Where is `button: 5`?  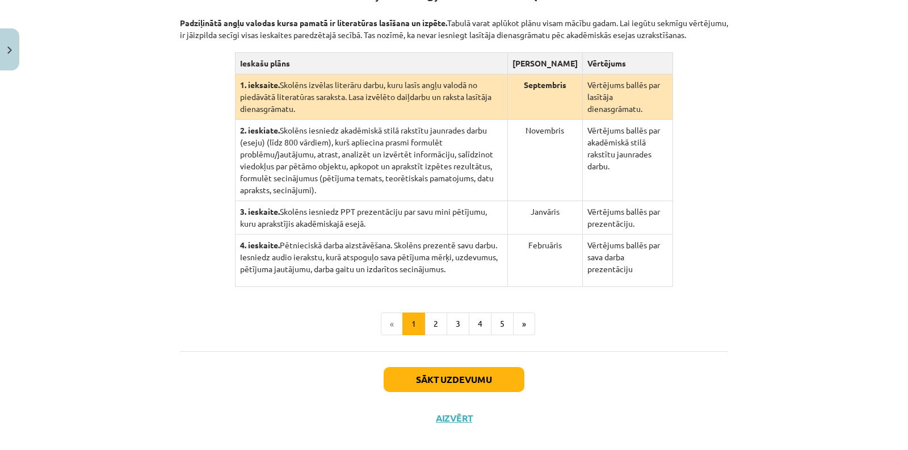
button: 5 is located at coordinates (502, 324).